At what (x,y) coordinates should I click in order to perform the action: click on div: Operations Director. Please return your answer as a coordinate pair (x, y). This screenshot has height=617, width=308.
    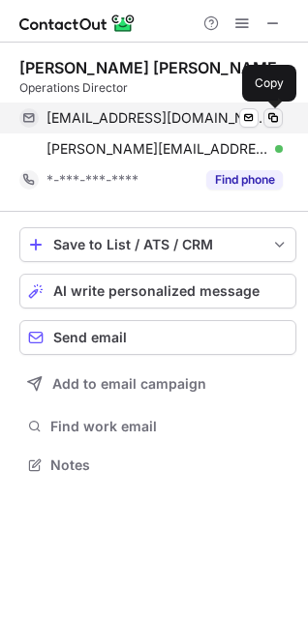
    Looking at the image, I should click on (158, 88).